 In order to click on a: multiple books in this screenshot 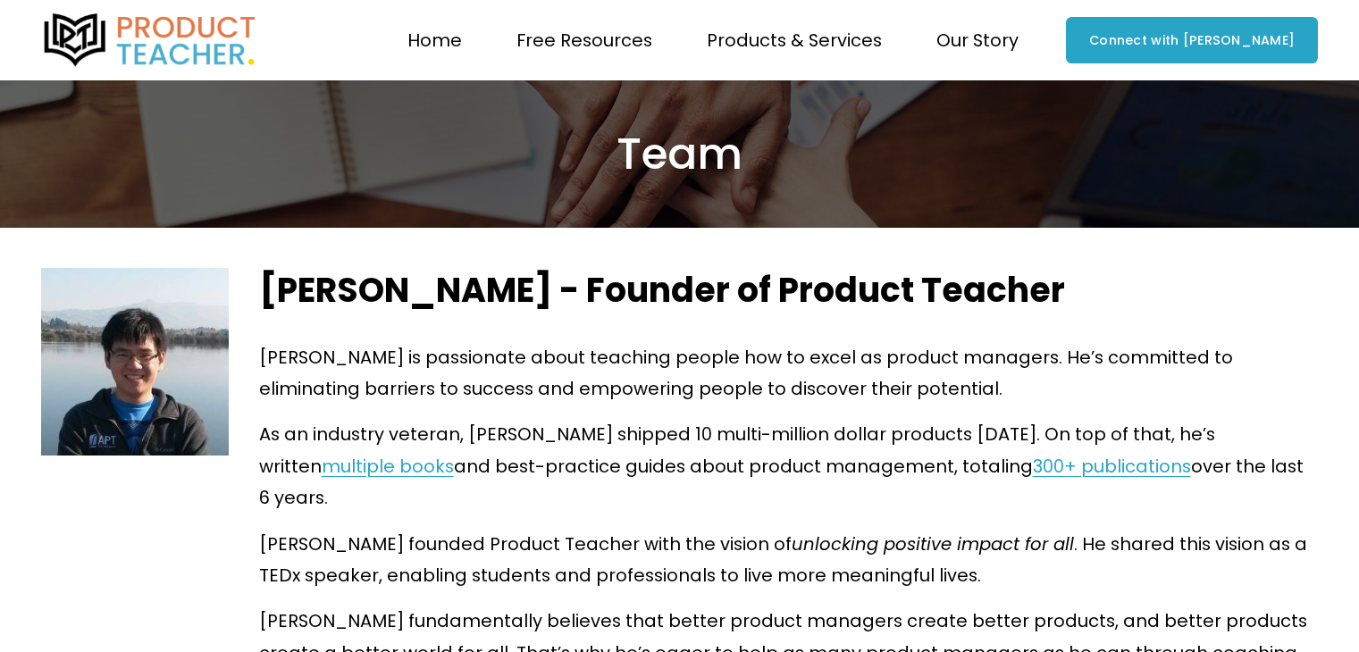, I will do `click(388, 466)`.